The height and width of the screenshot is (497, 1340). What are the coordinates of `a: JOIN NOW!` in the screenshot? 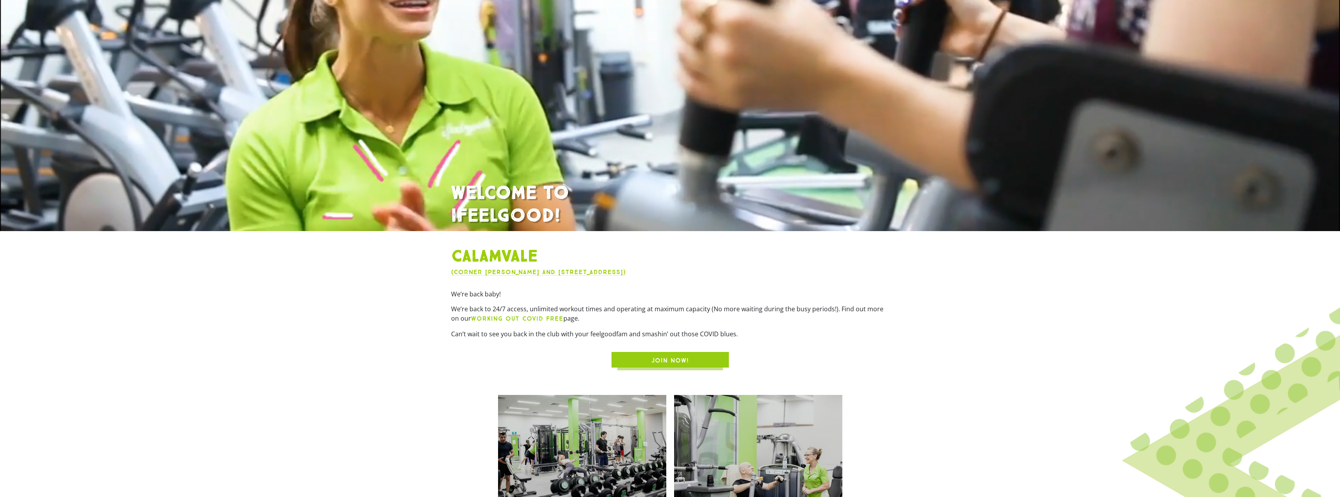 It's located at (670, 360).